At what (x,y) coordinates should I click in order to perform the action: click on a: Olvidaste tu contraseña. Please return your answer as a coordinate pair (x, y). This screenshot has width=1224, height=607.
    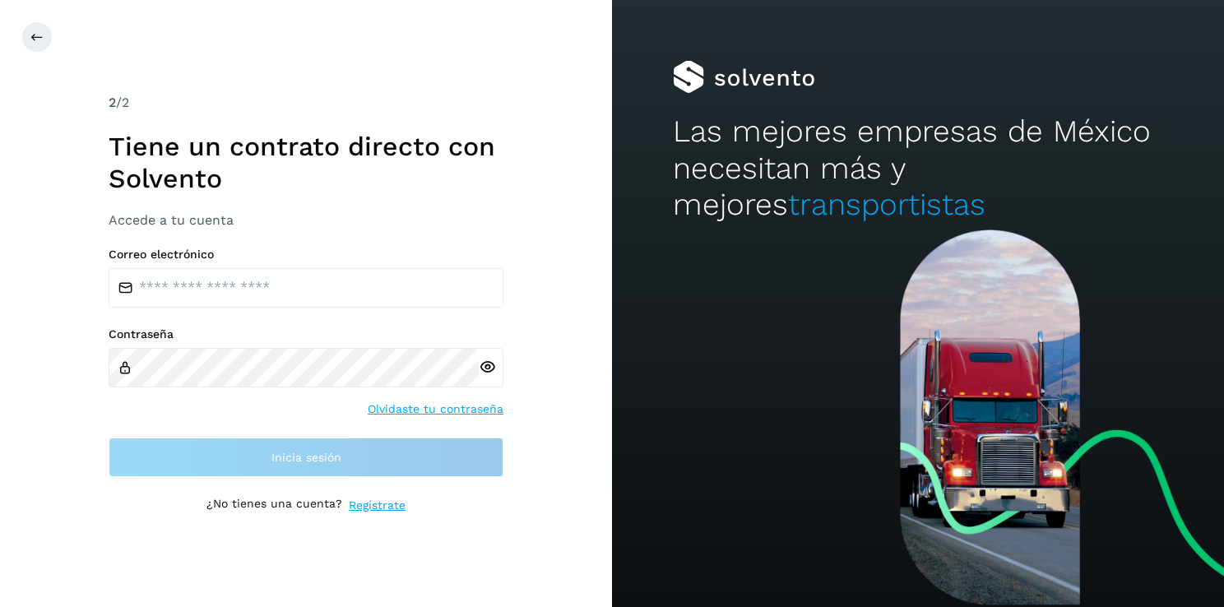
    Looking at the image, I should click on (435, 409).